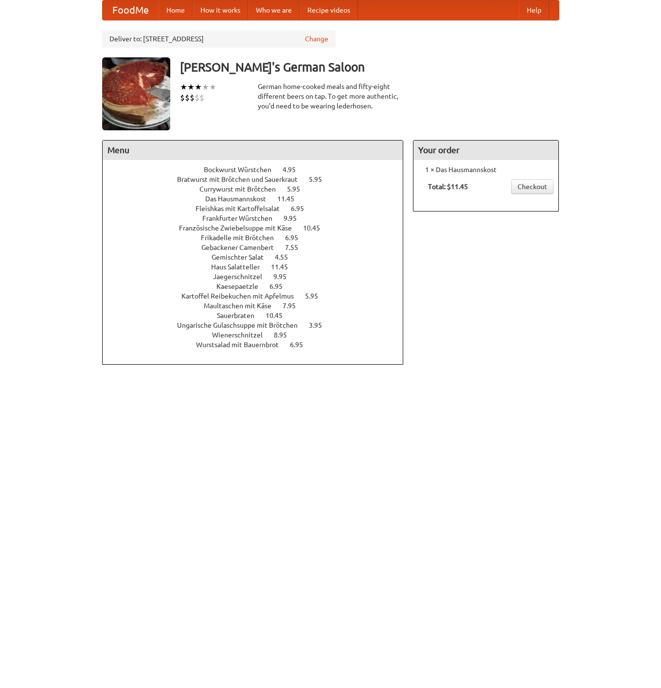  What do you see at coordinates (258, 325) in the screenshot?
I see `a: Ungarische Gulaschsuppe mit Brötchen 3.95` at bounding box center [258, 325].